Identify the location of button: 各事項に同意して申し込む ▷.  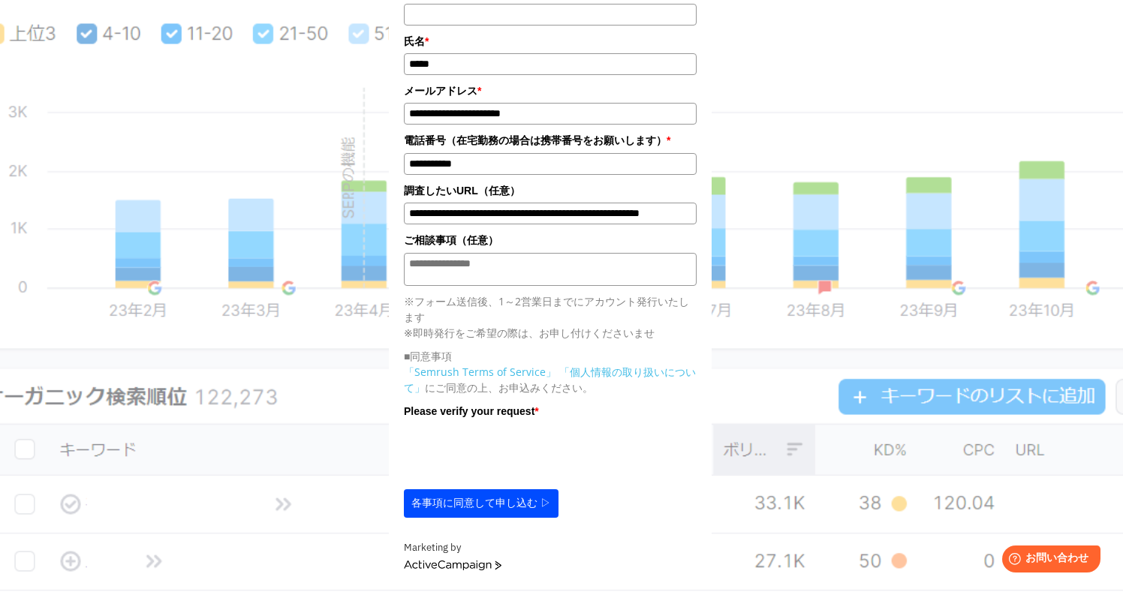
(481, 504).